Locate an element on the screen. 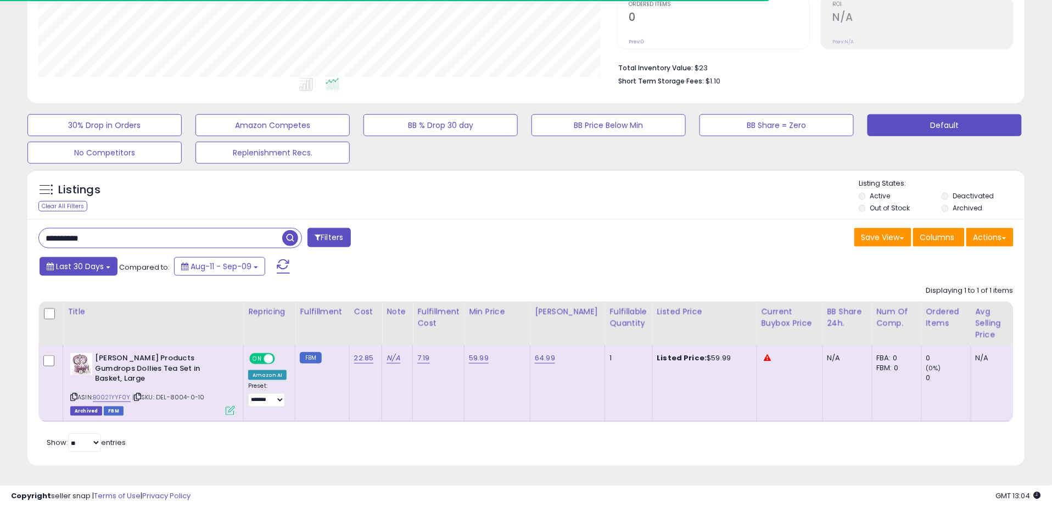  small: Prev: 0 is located at coordinates (637, 42).